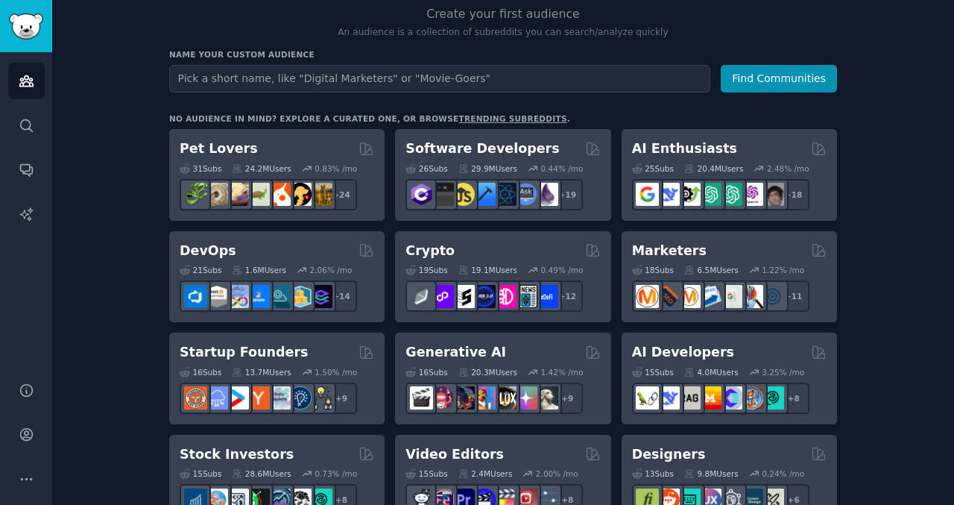 The image size is (954, 505). I want to click on img: ArtificalIntelligence, so click(772, 194).